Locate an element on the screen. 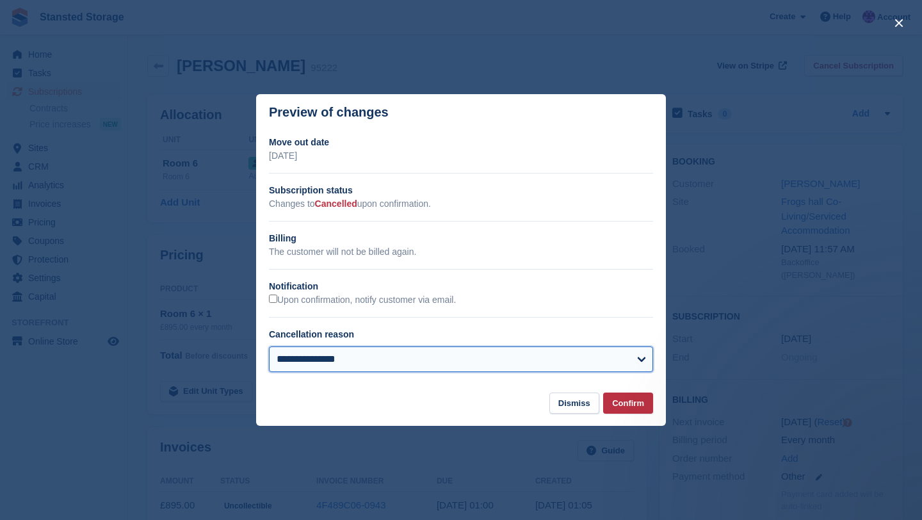  h2: Notification is located at coordinates (461, 286).